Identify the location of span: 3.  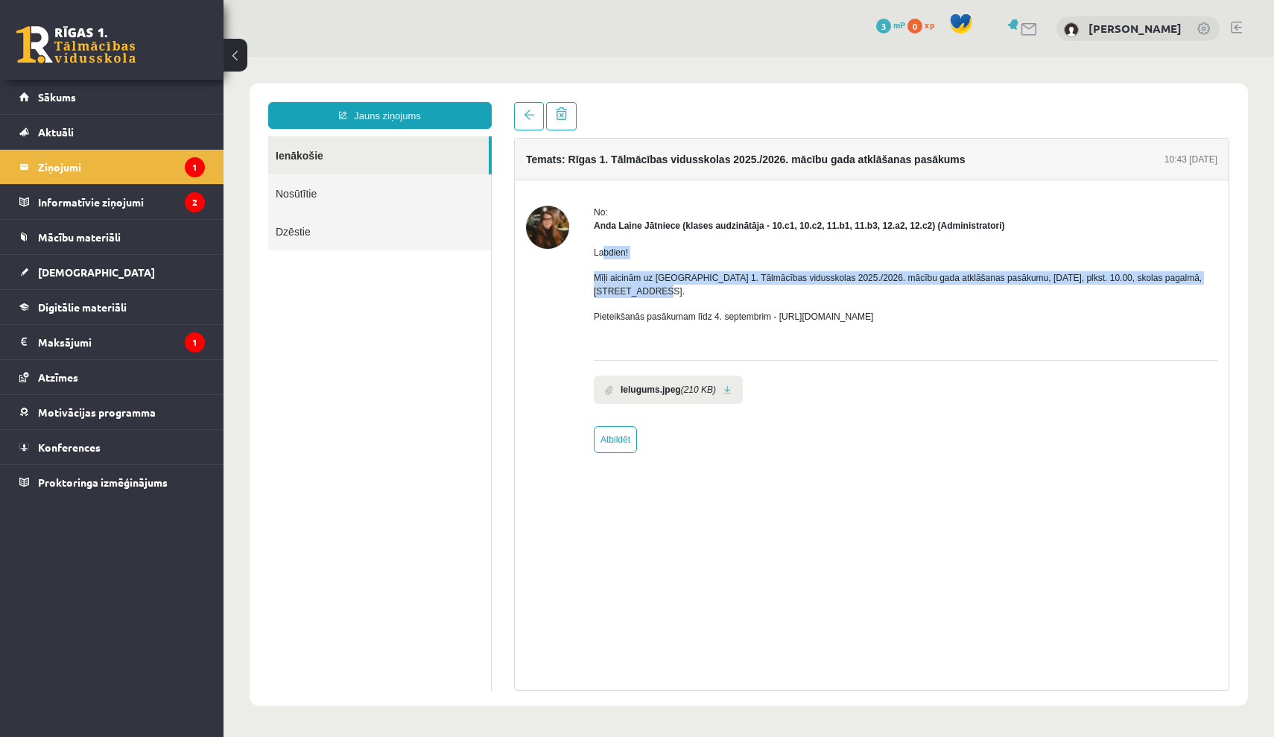
(884, 26).